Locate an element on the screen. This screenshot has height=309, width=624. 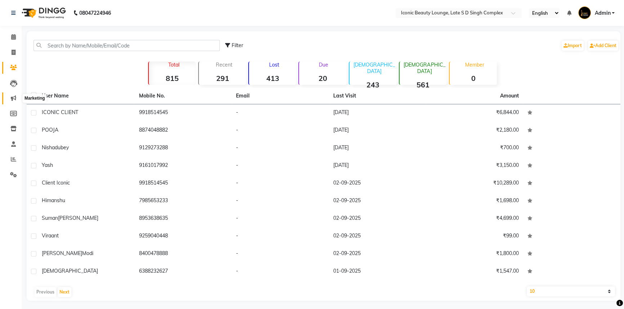
p: Lost is located at coordinates (274, 65).